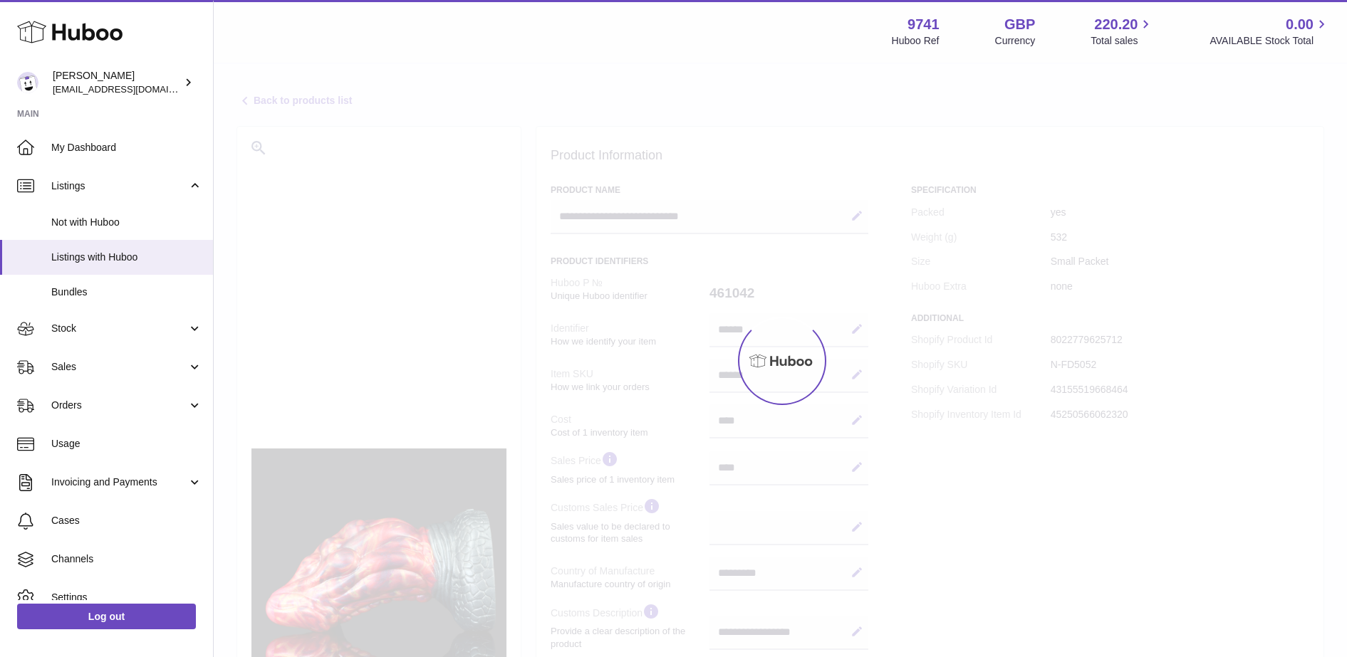  What do you see at coordinates (28, 83) in the screenshot?
I see `img: internalAdmin-9741@internal.huboo.com` at bounding box center [28, 83].